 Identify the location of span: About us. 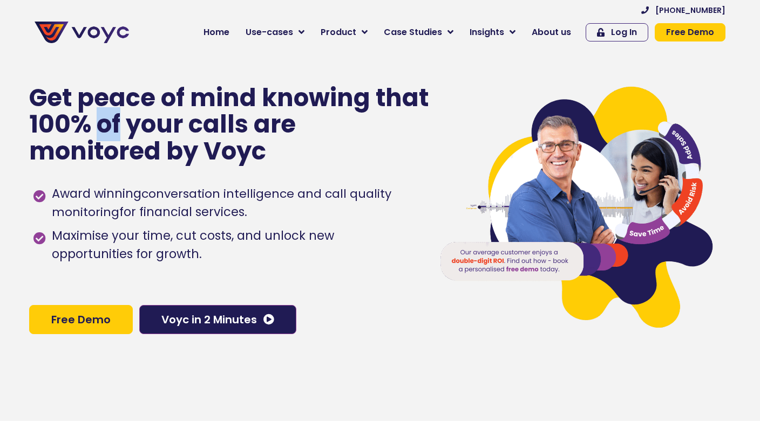
(551, 32).